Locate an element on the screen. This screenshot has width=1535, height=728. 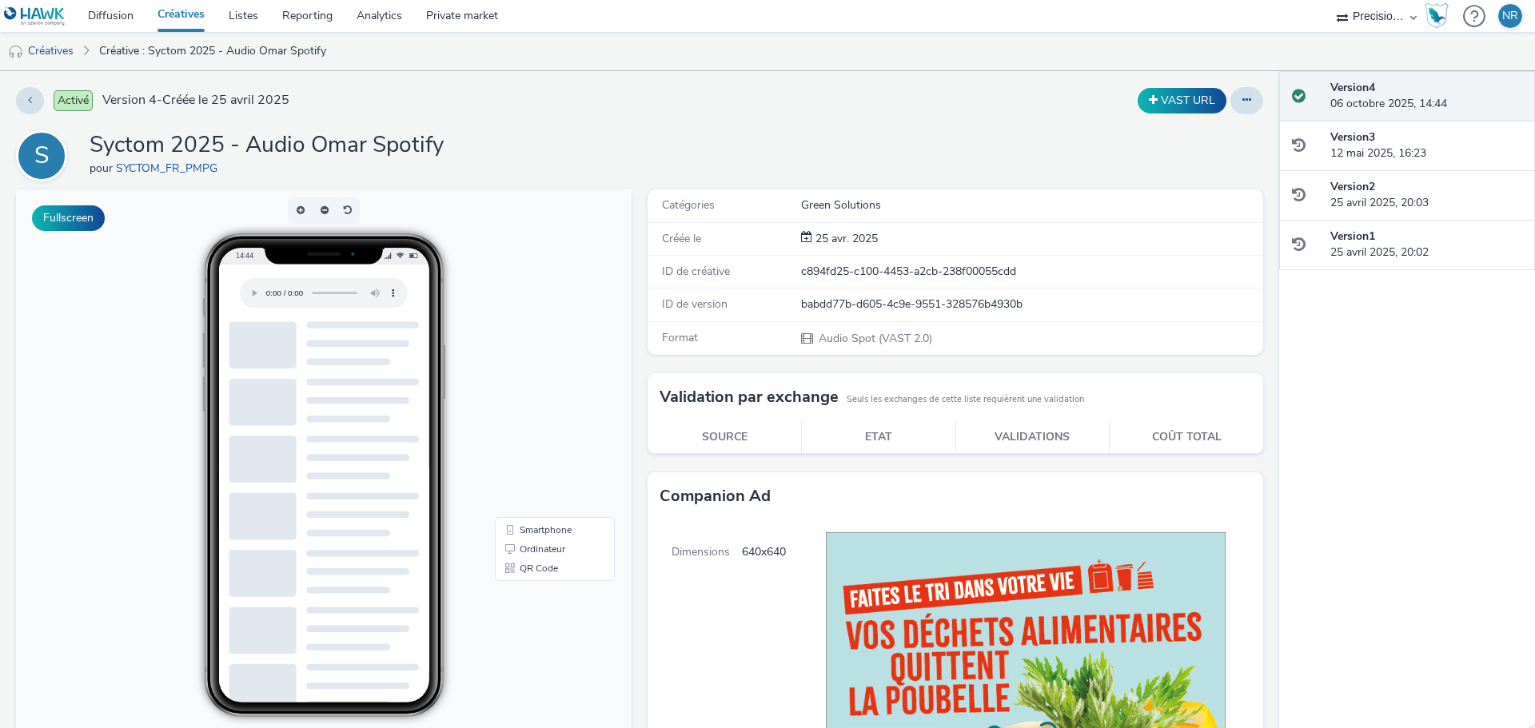
div: S is located at coordinates (42, 156).